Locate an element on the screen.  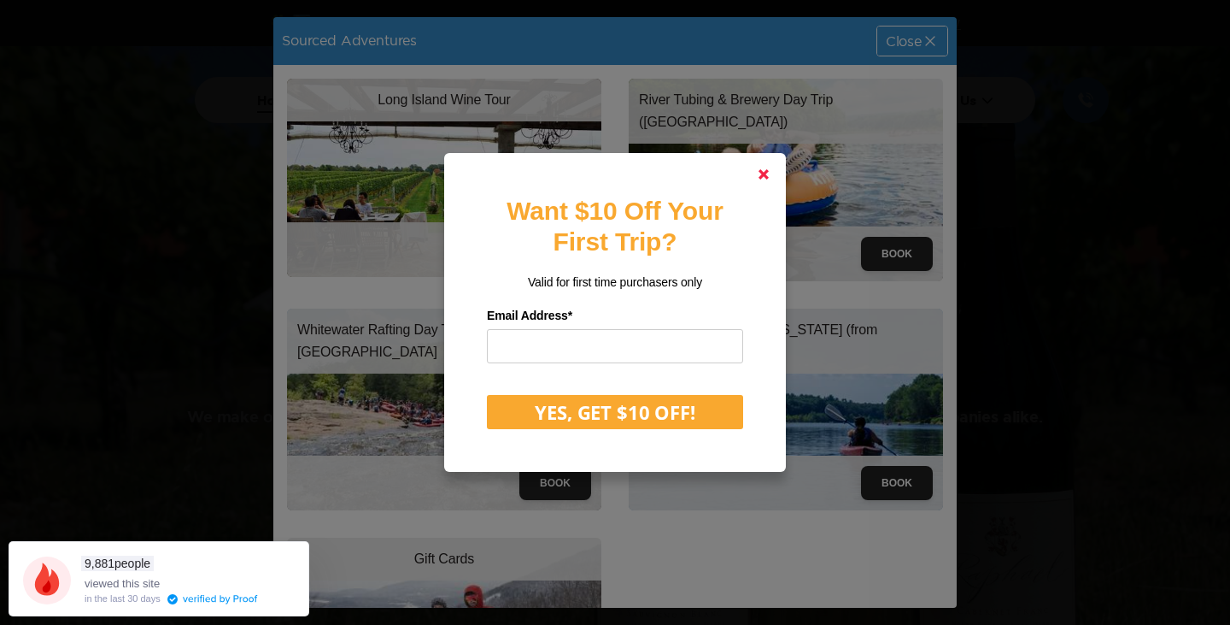
span: Required is located at coordinates (570, 315).